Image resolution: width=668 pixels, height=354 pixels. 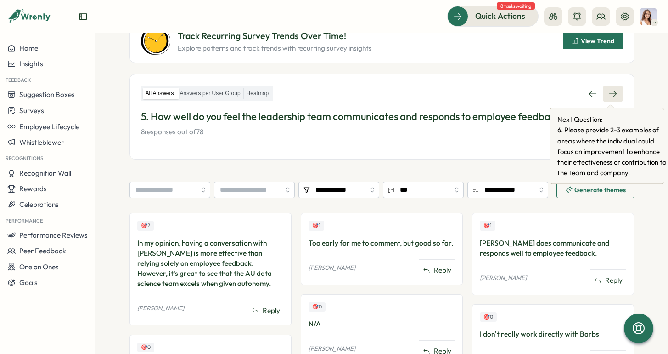 What do you see at coordinates (613, 151) in the screenshot?
I see `span: 6 . Please provide 2-3 examples of areas where the individual could focus on improvement to enhan...` at bounding box center [613, 151].